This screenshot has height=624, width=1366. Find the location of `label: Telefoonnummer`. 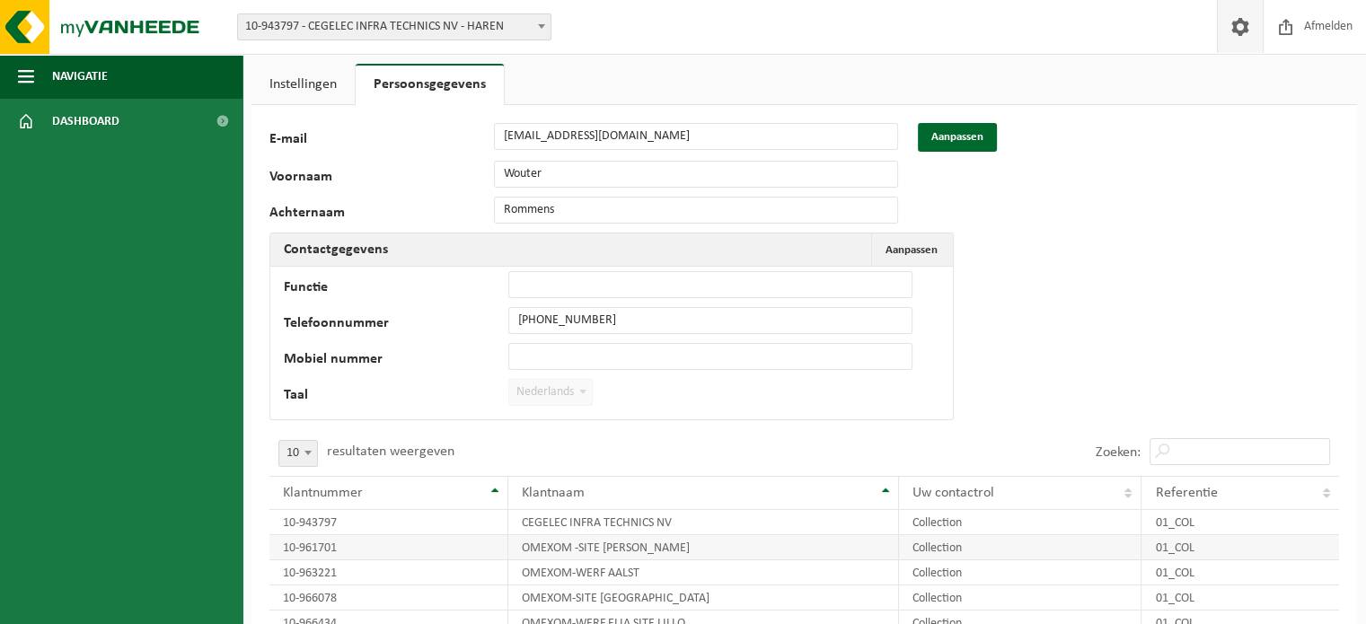

label: Telefoonnummer is located at coordinates (396, 325).